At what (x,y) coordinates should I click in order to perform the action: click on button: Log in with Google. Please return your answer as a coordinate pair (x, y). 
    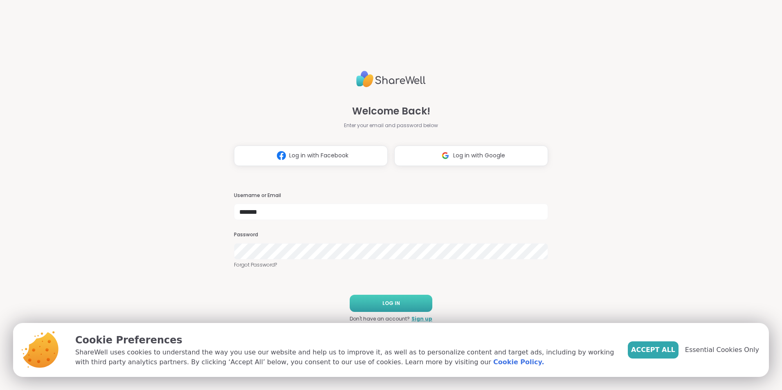
    Looking at the image, I should click on (471, 156).